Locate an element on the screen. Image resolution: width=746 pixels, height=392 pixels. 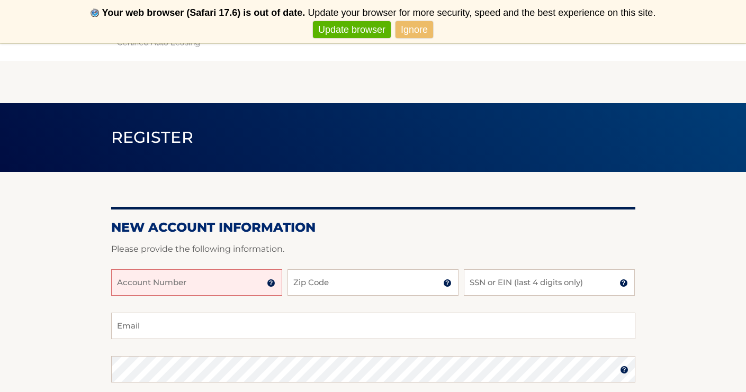
input: Email is located at coordinates (373, 326).